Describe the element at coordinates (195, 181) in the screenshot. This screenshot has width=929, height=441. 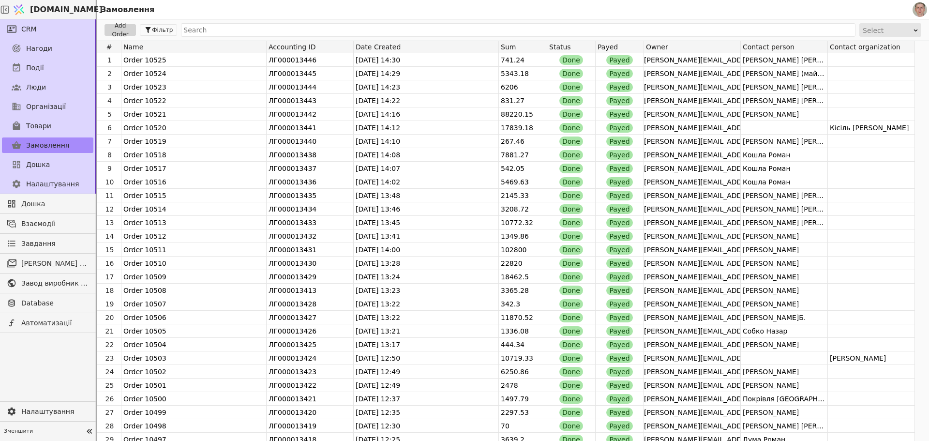
I see `div: Order 10516` at that location.